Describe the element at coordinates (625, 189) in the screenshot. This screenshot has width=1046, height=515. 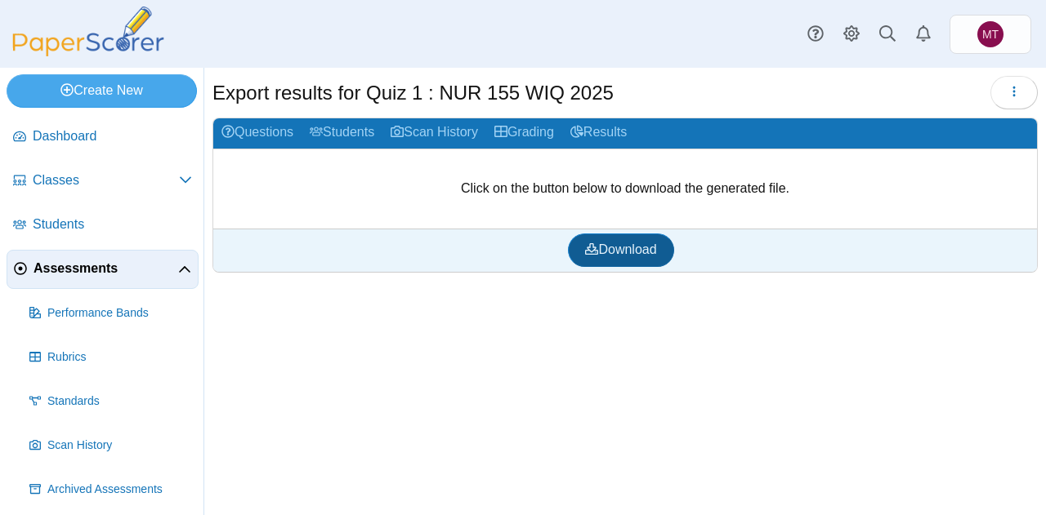
I see `div: Click on the button below to download the generated file.` at that location.